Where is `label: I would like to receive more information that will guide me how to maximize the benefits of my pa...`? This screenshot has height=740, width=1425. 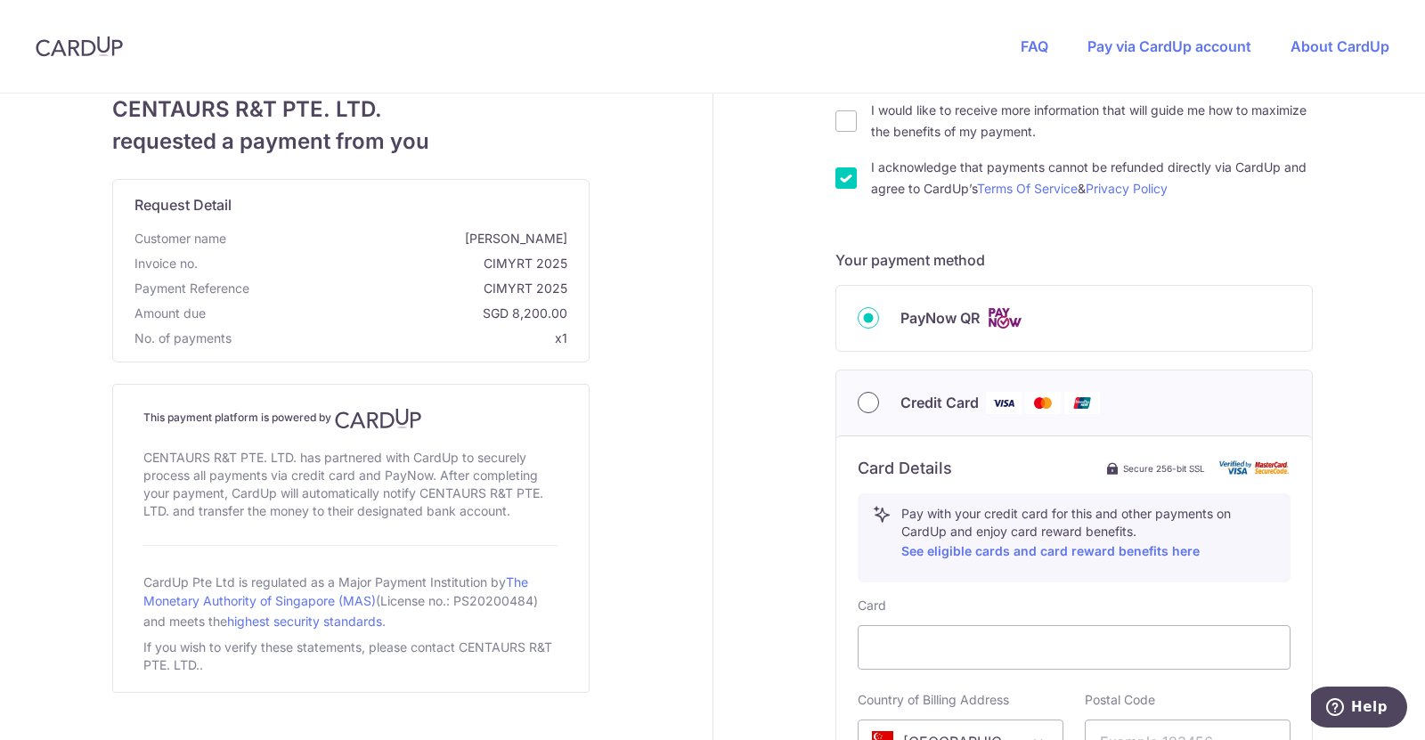
label: I would like to receive more information that will guide me how to maximize the benefits of my pa... is located at coordinates (1092, 121).